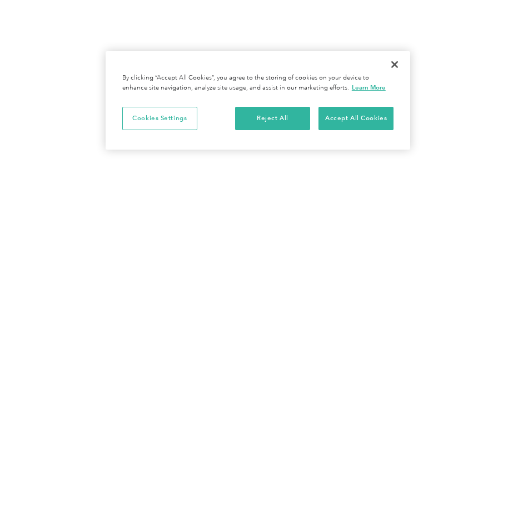 Image resolution: width=508 pixels, height=510 pixels. Describe the element at coordinates (258, 100) in the screenshot. I see `div: Privacy` at that location.